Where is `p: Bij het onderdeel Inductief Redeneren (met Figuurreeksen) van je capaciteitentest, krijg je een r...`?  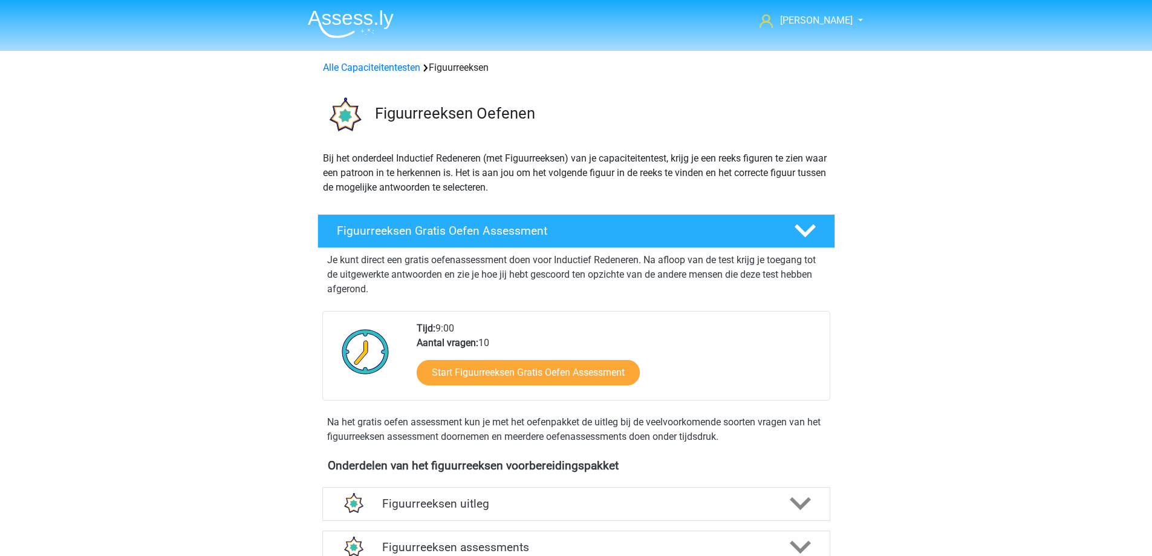 p: Bij het onderdeel Inductief Redeneren (met Figuurreeksen) van je capaciteitentest, krijg je een r... is located at coordinates (576, 173).